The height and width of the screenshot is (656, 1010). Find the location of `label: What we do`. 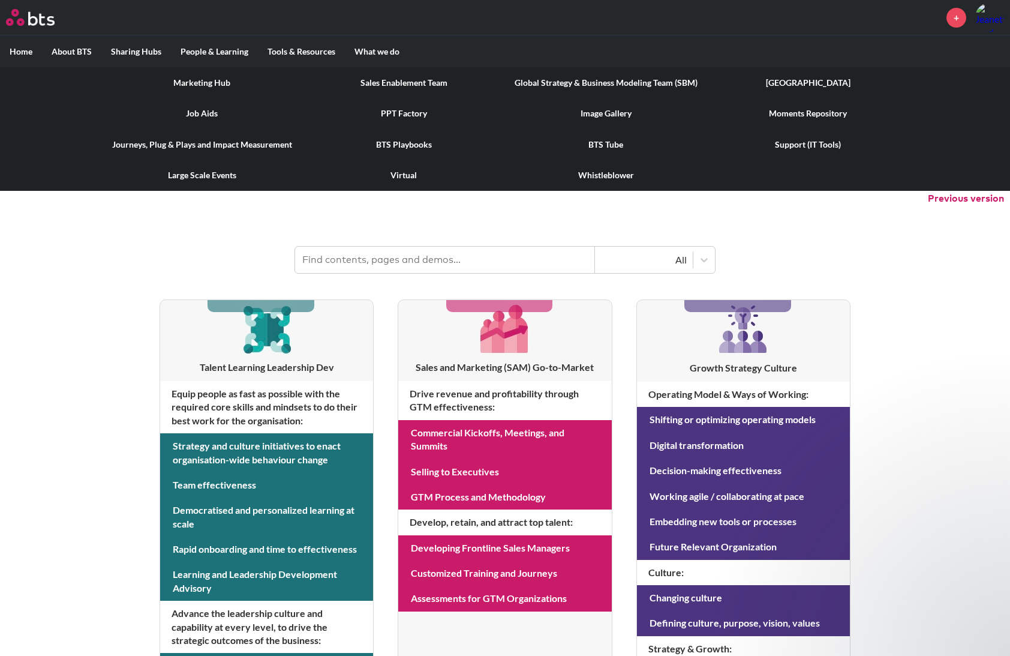

label: What we do is located at coordinates (377, 52).